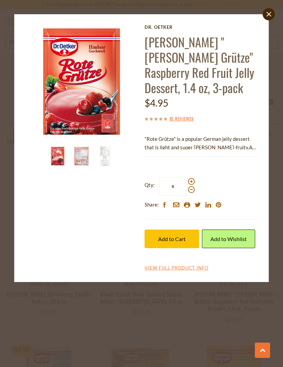  What do you see at coordinates (149, 185) in the screenshot?
I see `strong: Qty:` at bounding box center [149, 185].